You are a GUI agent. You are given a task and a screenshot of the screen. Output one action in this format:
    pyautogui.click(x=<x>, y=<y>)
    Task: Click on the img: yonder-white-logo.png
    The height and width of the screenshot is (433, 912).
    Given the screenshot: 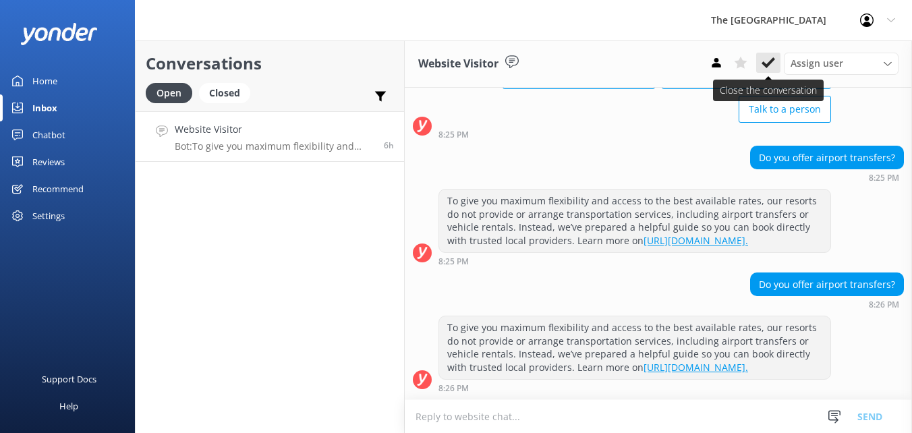 What is the action you would take?
    pyautogui.click(x=59, y=34)
    